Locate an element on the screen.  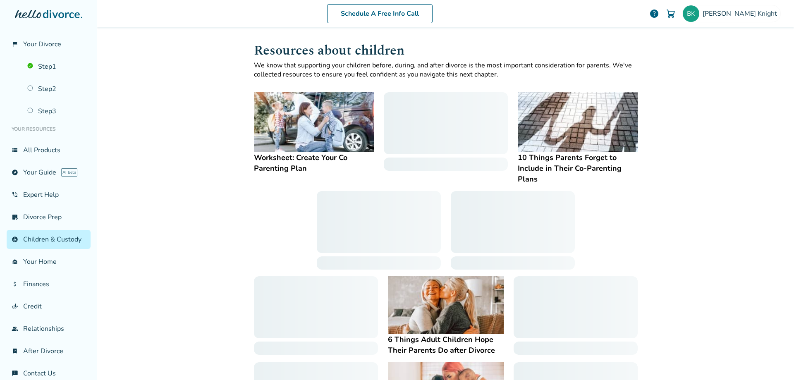
a: exploreYour GuideAI beta is located at coordinates (48, 173).